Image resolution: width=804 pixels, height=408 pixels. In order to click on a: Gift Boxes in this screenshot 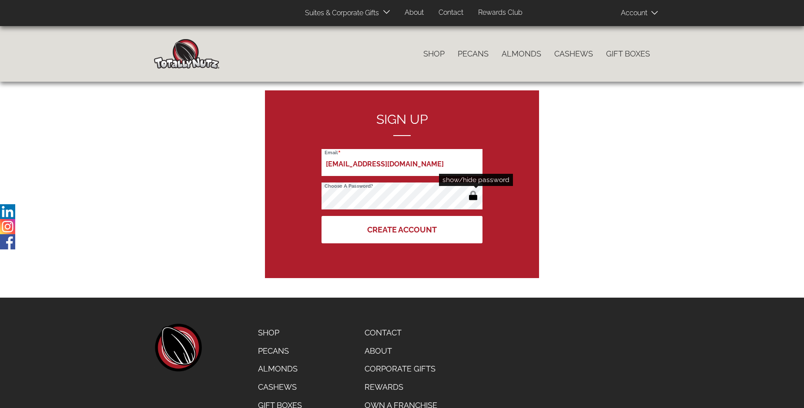, I will do `click(628, 54)`.